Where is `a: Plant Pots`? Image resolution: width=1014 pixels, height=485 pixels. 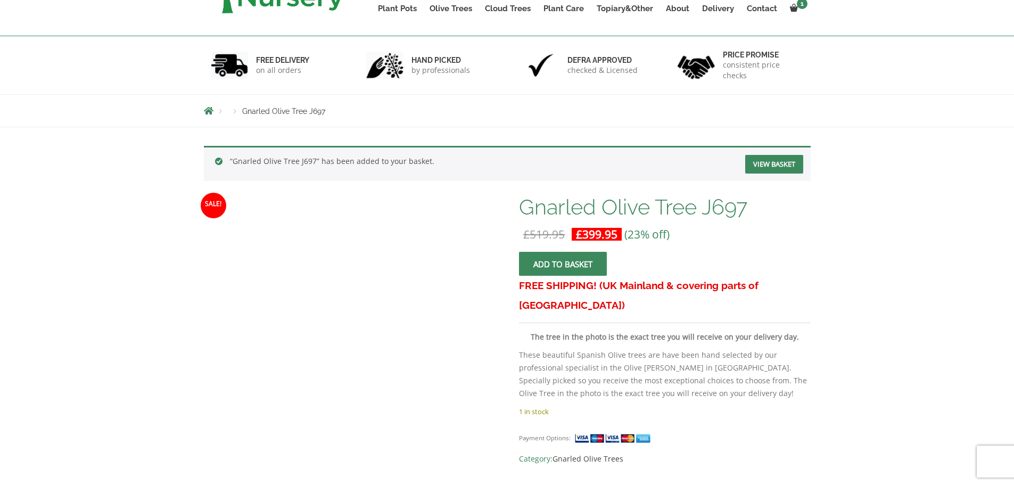
a: Plant Pots is located at coordinates (397, 9).